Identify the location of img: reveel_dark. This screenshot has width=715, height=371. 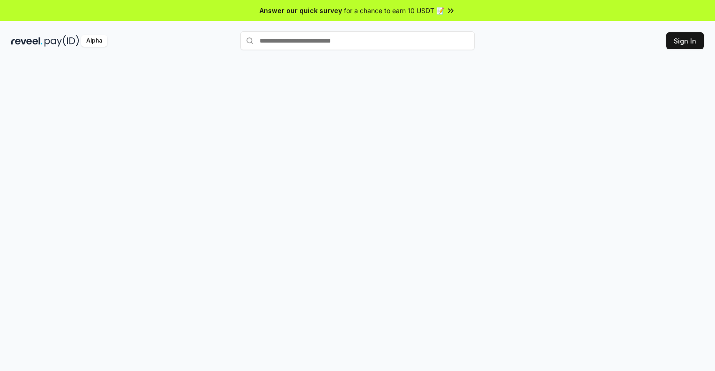
(27, 41).